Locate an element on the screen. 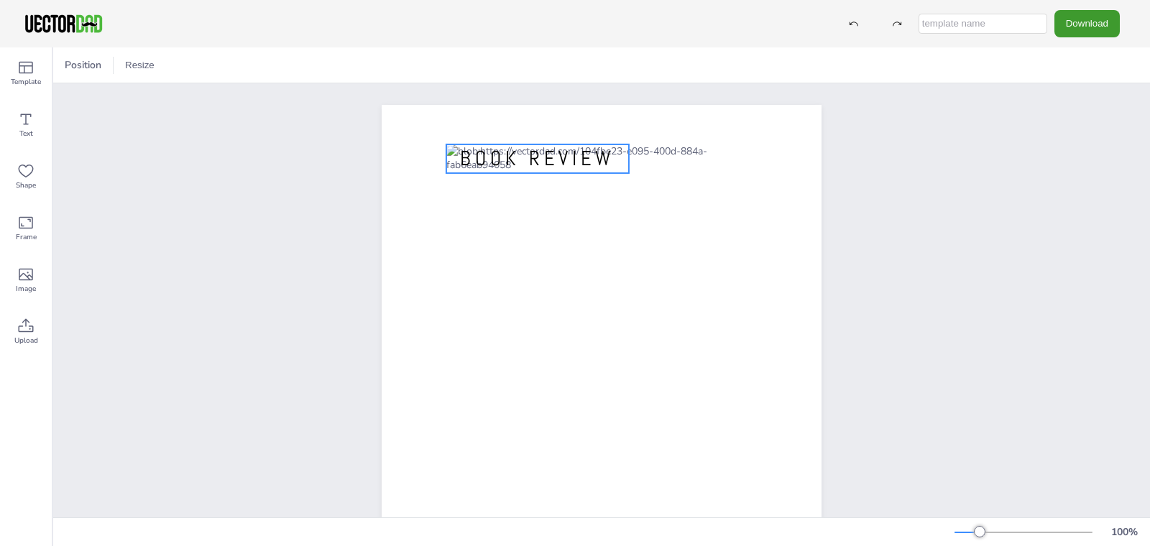 This screenshot has height=546, width=1150. span: Frame is located at coordinates (26, 237).